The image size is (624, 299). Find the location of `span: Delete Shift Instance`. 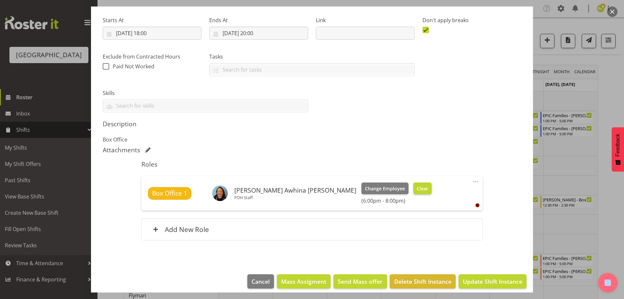

span: Delete Shift Instance is located at coordinates (423, 281).